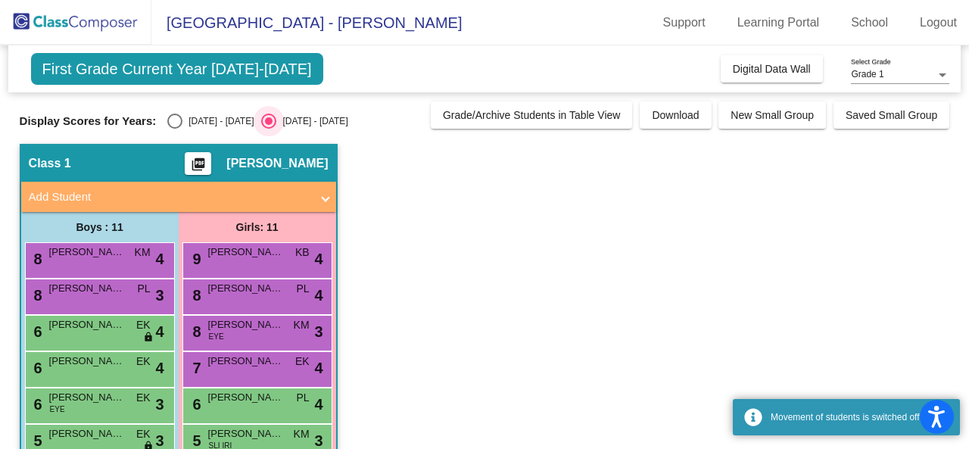 The height and width of the screenshot is (449, 969). Describe the element at coordinates (869, 23) in the screenshot. I see `a: School` at that location.